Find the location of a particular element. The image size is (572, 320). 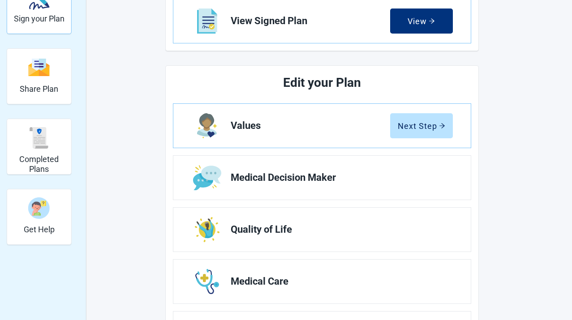

div: Next Step is located at coordinates (422, 126).